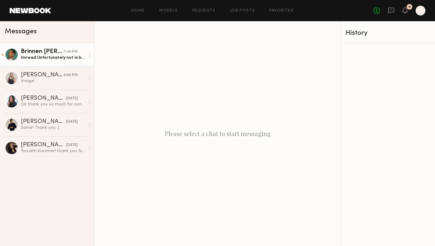  I want to click on div: Image, so click(53, 81).